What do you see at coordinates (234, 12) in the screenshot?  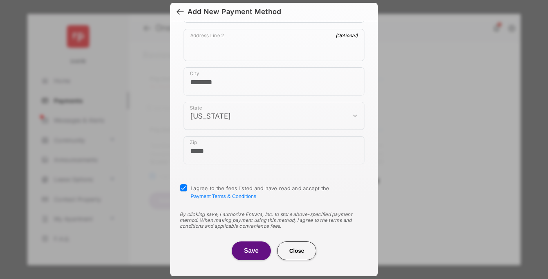 I see `div: Add New Payment Method` at bounding box center [234, 12].